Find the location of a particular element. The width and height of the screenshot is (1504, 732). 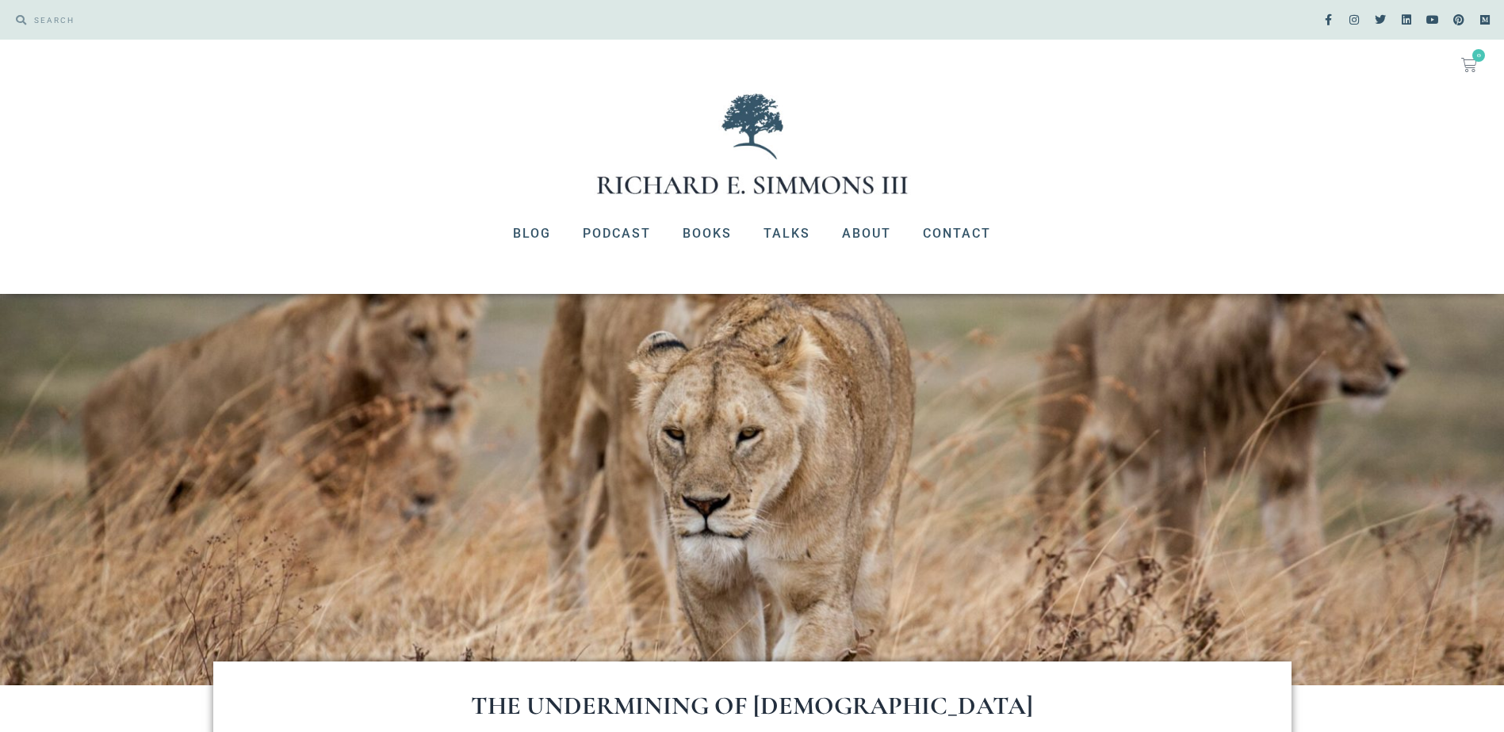

a: 0 is located at coordinates (1469, 65).